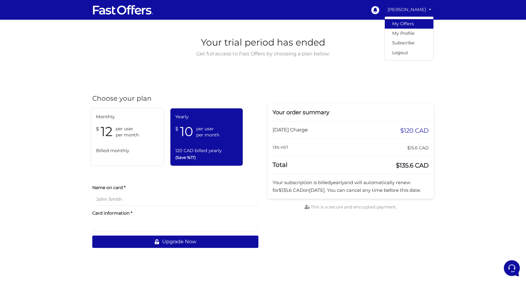 The image size is (526, 283). Describe the element at coordinates (409, 53) in the screenshot. I see `a: Logout` at that location.